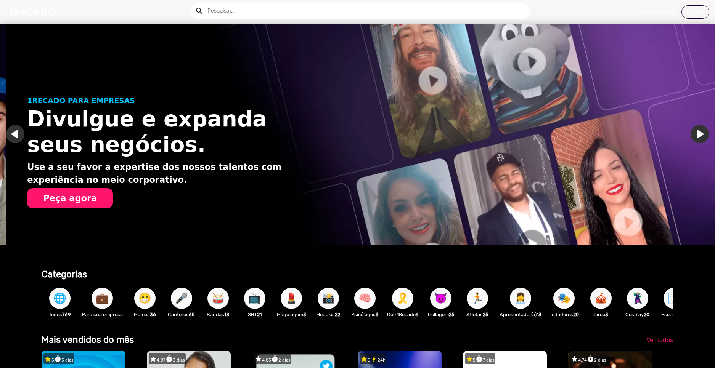 This screenshot has height=368, width=715. I want to click on b: 18, so click(227, 315).